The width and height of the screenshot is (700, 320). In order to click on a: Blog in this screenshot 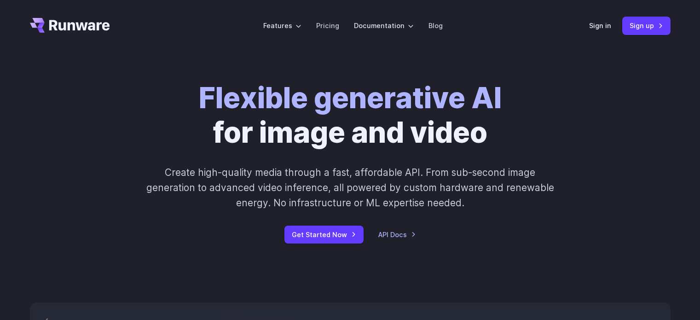, I will do `click(436, 25)`.